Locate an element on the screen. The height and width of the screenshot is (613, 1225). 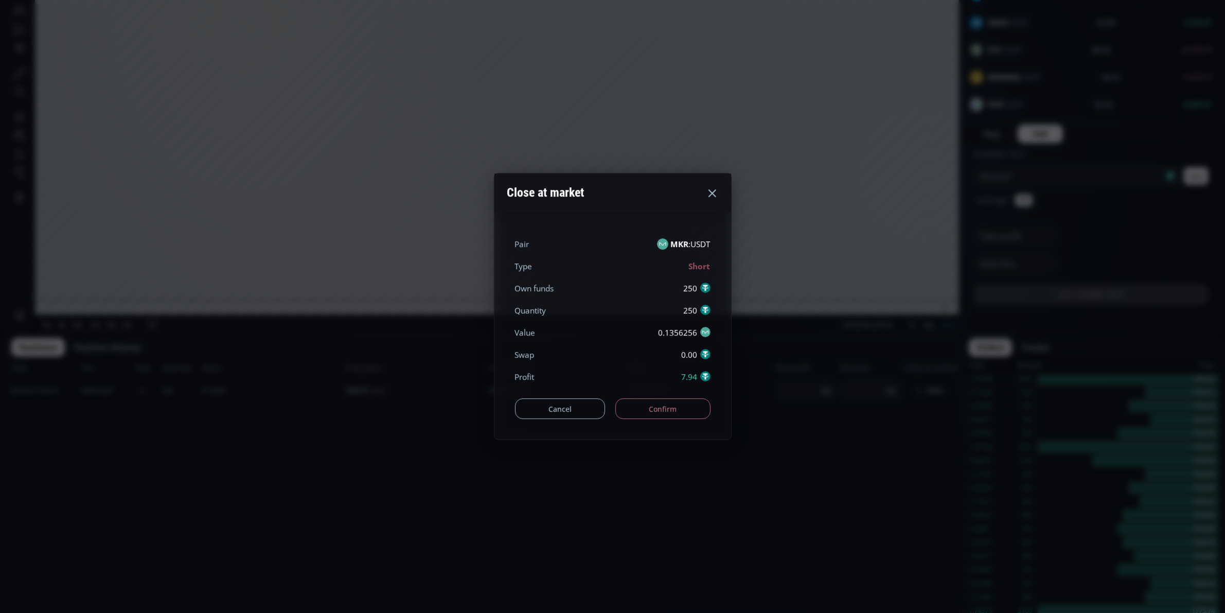
div: Own funds is located at coordinates (535, 288).